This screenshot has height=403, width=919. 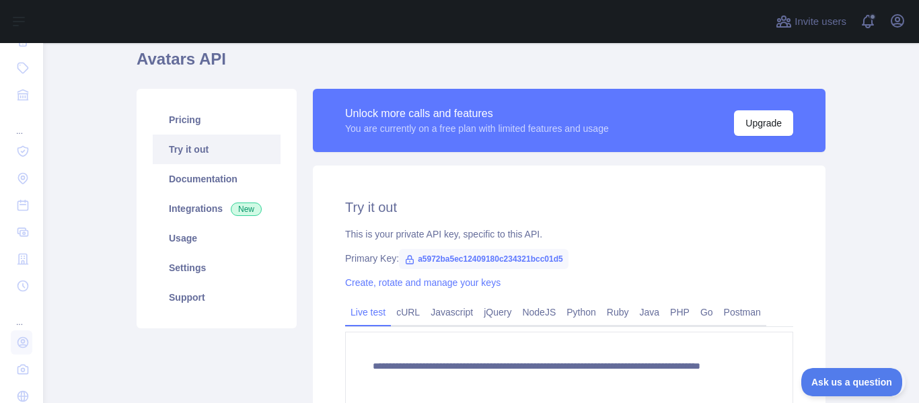 What do you see at coordinates (217, 238) in the screenshot?
I see `a: Usage` at bounding box center [217, 238].